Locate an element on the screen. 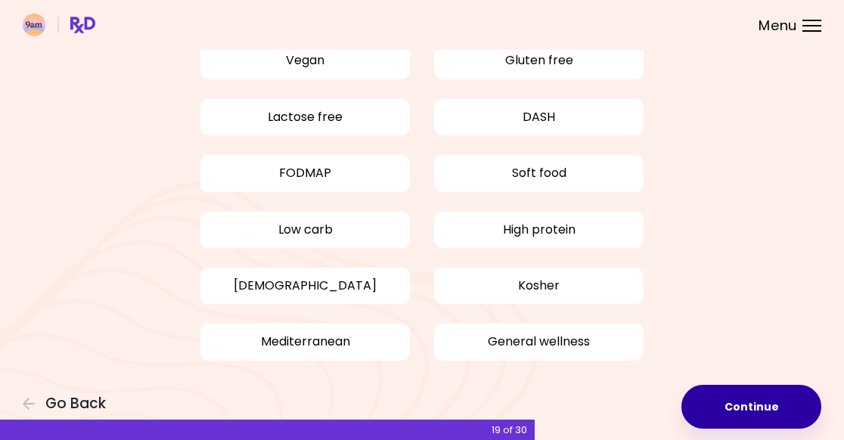 The image size is (844, 440). span: Go Back is located at coordinates (76, 404).